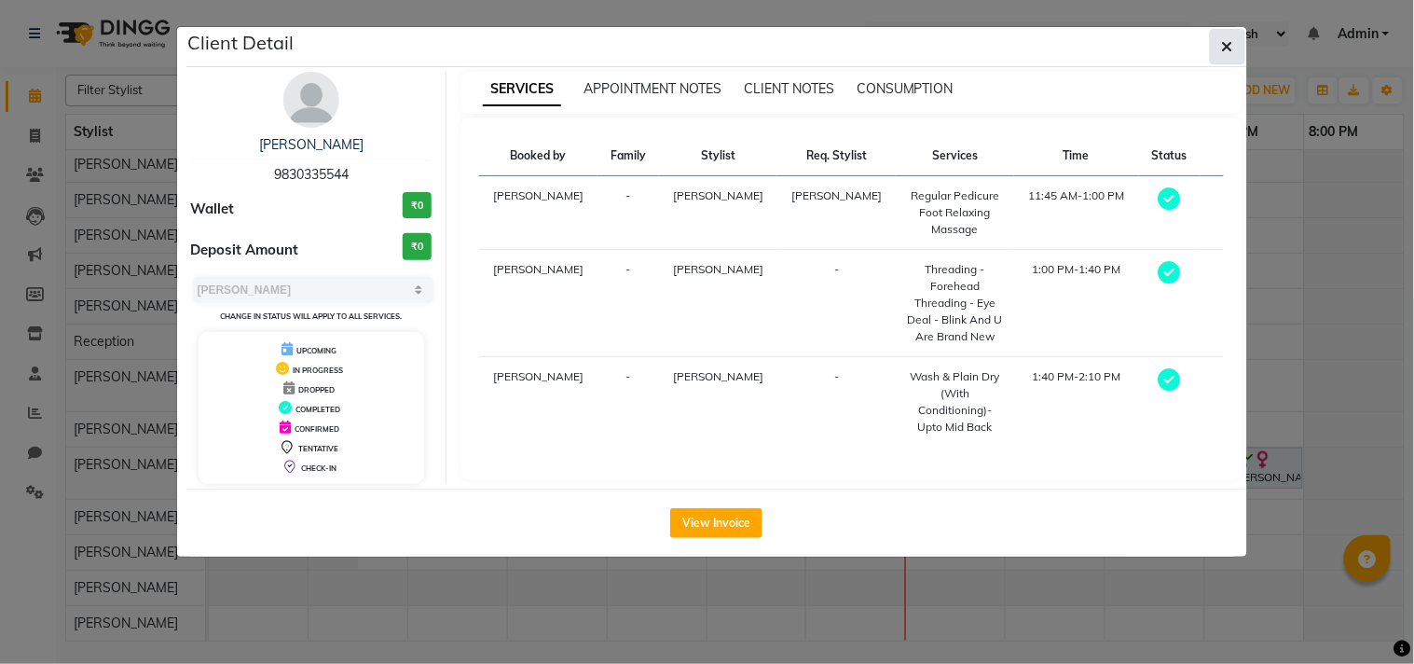  What do you see at coordinates (318, 409) in the screenshot?
I see `span: COMPLETED` at bounding box center [318, 409].